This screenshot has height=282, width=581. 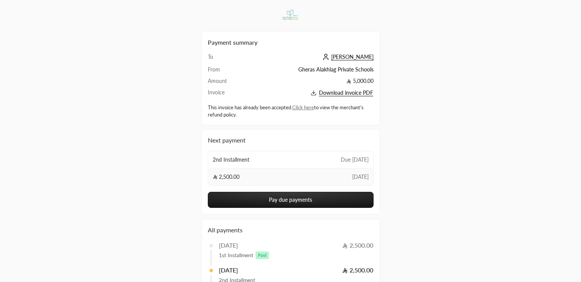 What do you see at coordinates (225, 71) in the screenshot?
I see `td: From` at bounding box center [225, 71].